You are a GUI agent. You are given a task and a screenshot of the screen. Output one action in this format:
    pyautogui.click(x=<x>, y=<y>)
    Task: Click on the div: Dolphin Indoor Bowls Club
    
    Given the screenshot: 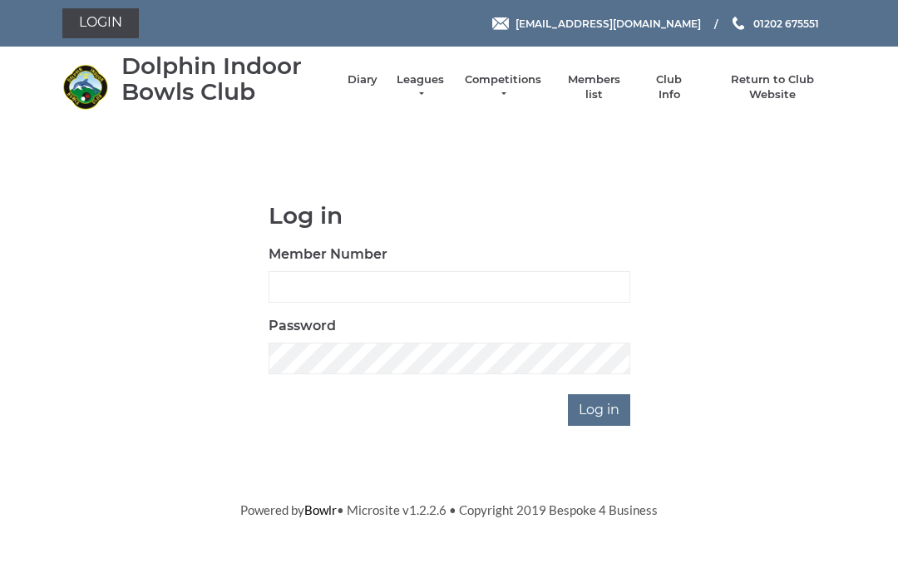 What is the action you would take?
    pyautogui.click(x=226, y=79)
    